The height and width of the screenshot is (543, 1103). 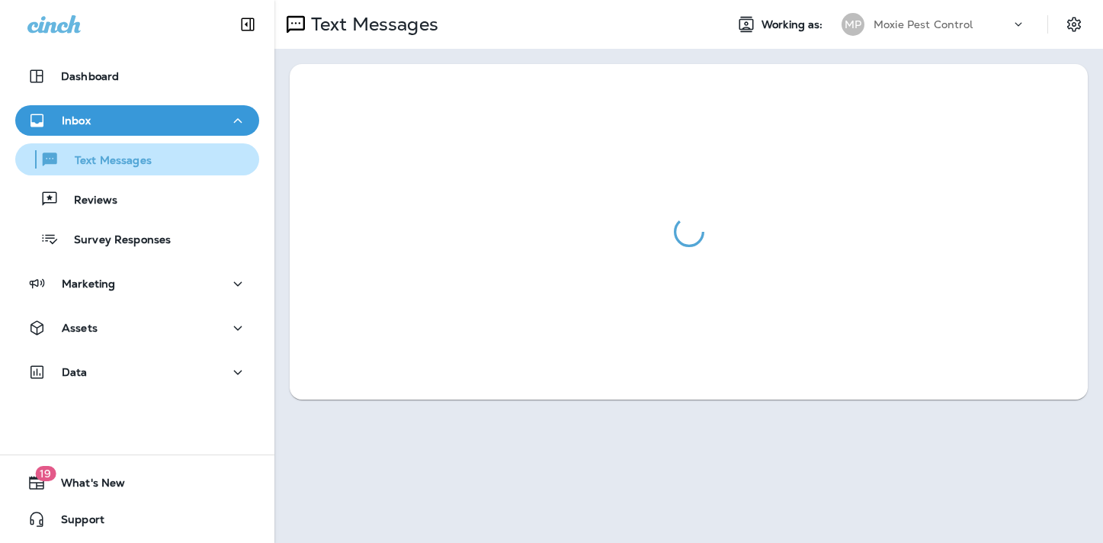 I want to click on p: Moxie Pest Control, so click(x=923, y=24).